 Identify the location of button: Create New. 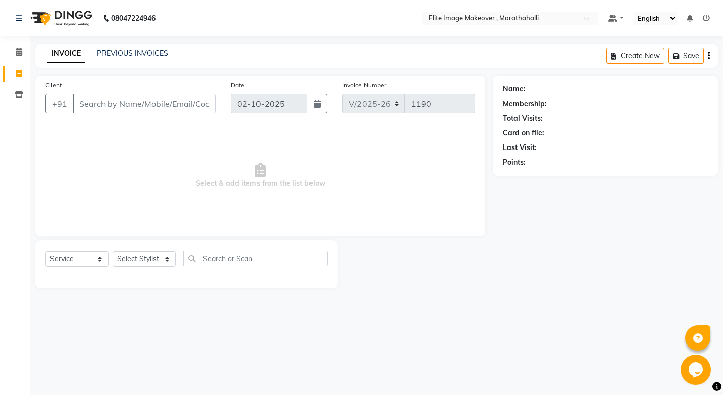
(635, 56).